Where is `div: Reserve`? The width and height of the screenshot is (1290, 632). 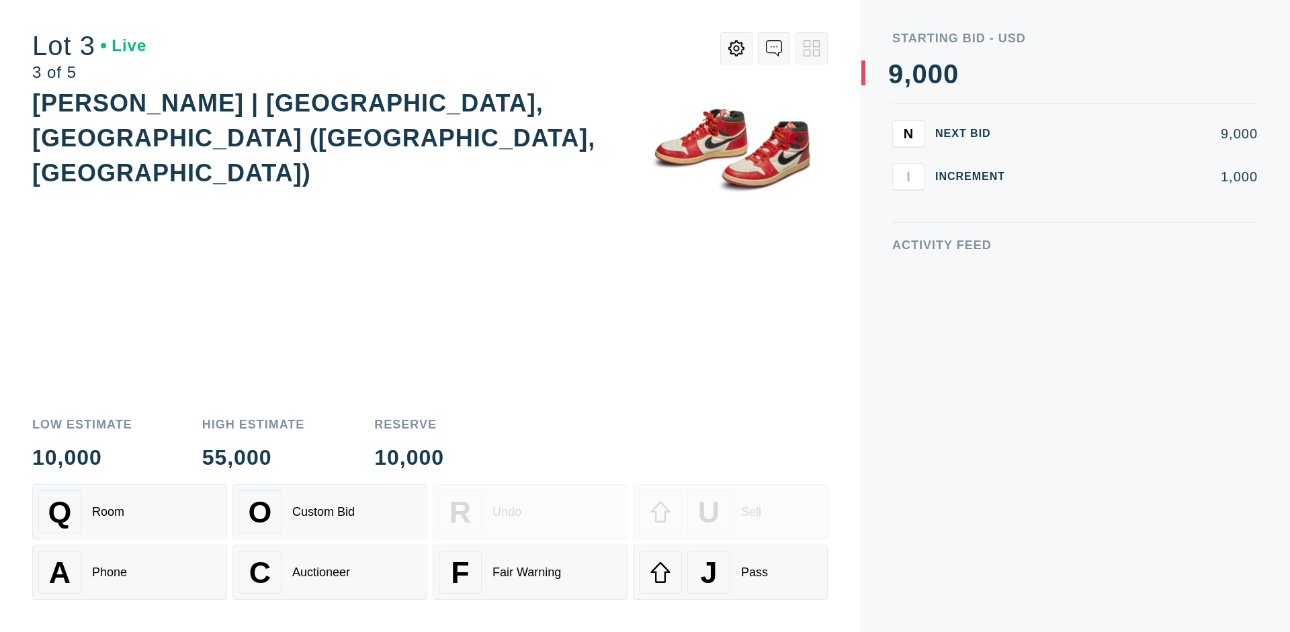 div: Reserve is located at coordinates (409, 425).